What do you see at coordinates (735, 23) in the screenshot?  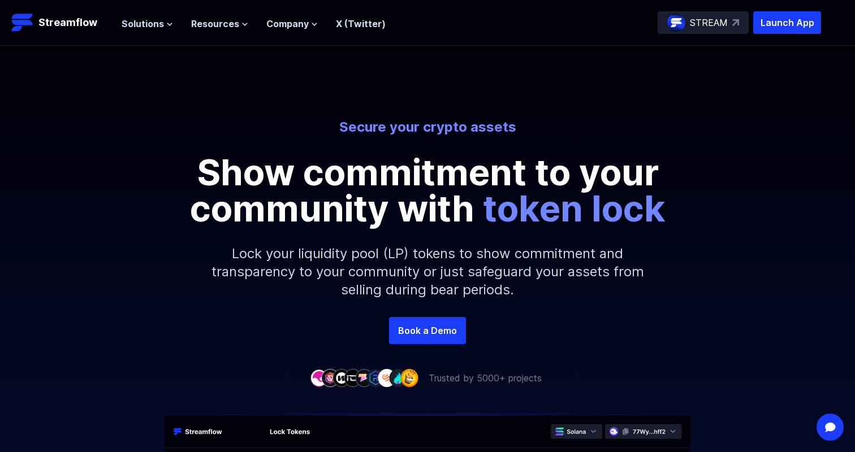 I see `img: top-right-arrow.svg` at bounding box center [735, 23].